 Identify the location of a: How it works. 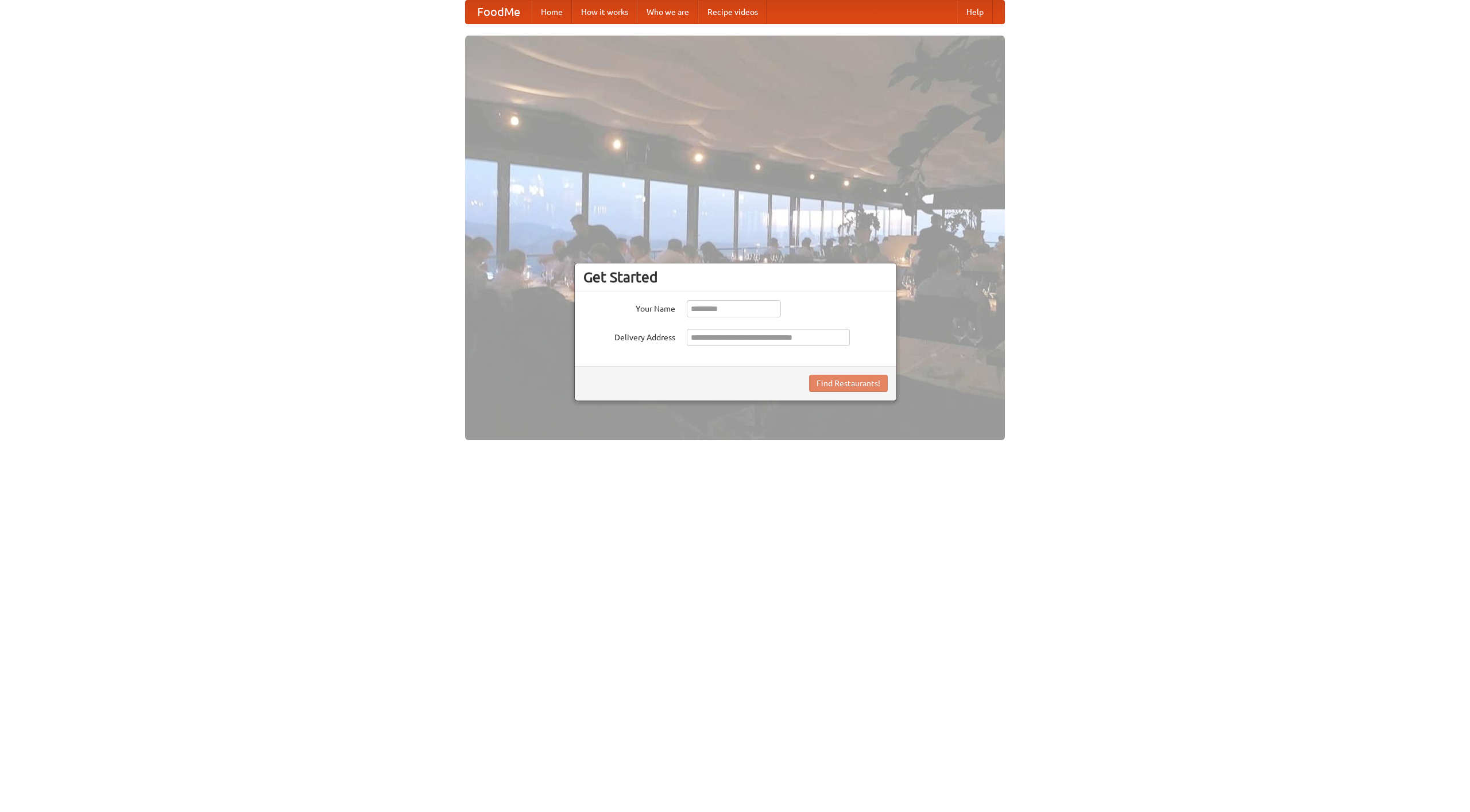
(604, 12).